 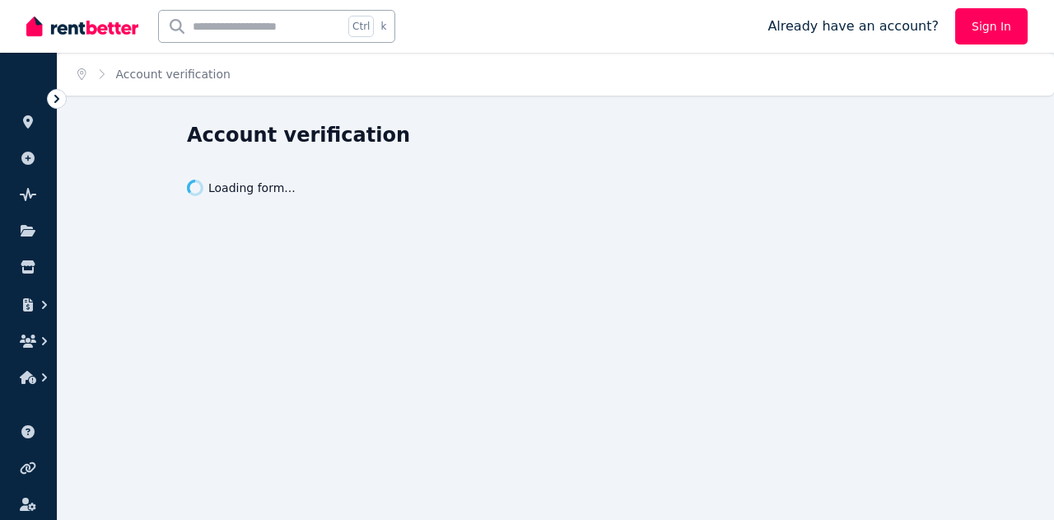 I want to click on nav: Breadcrumb, so click(x=154, y=74).